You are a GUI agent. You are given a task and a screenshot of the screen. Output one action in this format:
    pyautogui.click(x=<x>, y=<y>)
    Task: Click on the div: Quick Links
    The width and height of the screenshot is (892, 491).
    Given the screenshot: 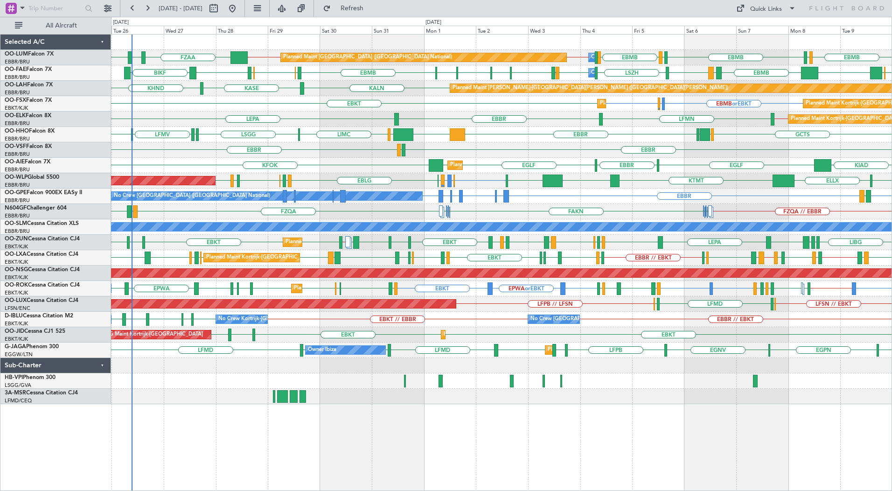 What is the action you would take?
    pyautogui.click(x=766, y=9)
    